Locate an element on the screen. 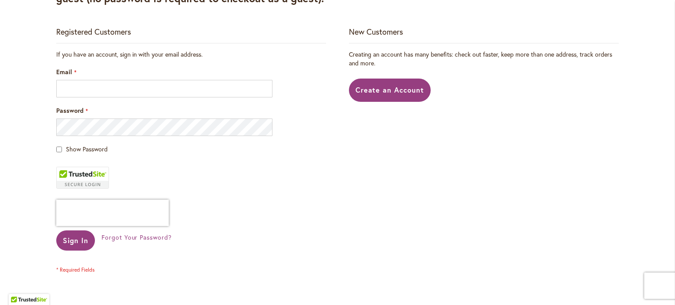 Image resolution: width=675 pixels, height=305 pixels. span: Password is located at coordinates (70, 110).